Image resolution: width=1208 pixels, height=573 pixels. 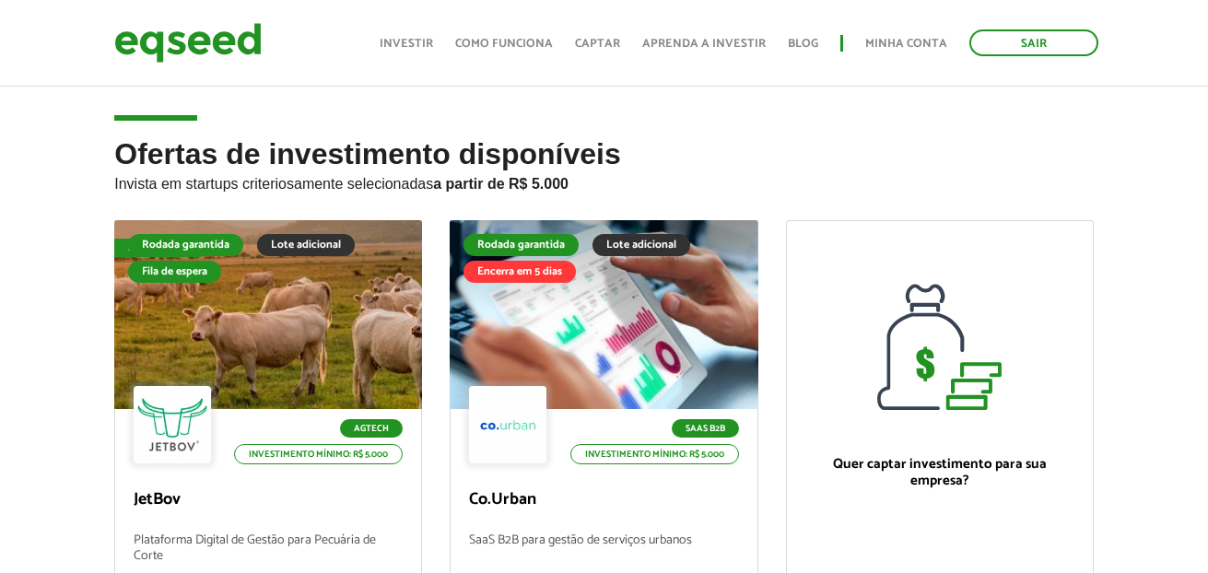 What do you see at coordinates (705, 428) in the screenshot?
I see `p: SaaS B2B` at bounding box center [705, 428].